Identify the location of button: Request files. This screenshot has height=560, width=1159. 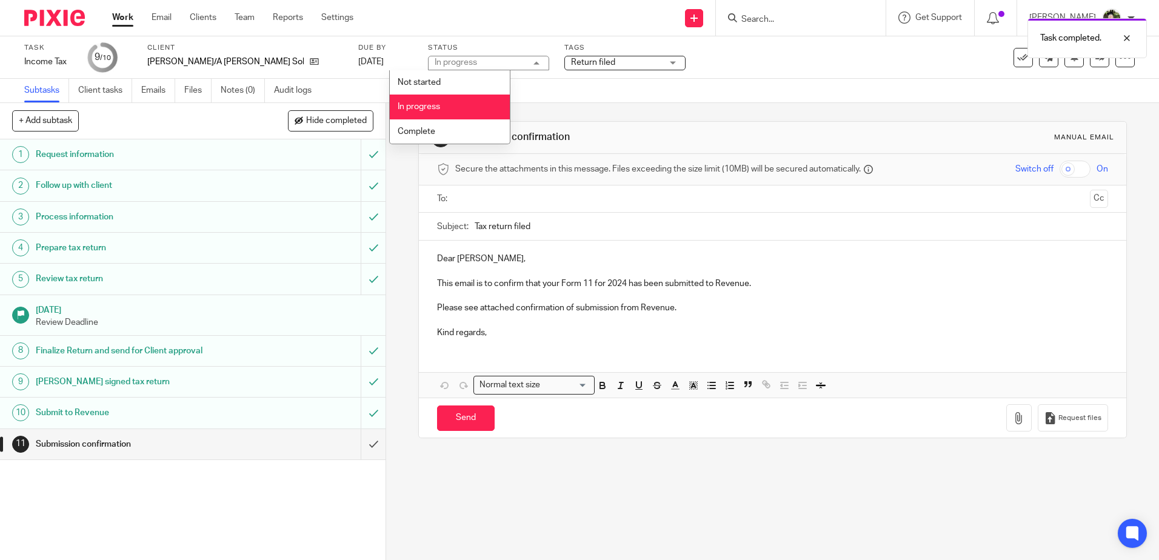
(1073, 418).